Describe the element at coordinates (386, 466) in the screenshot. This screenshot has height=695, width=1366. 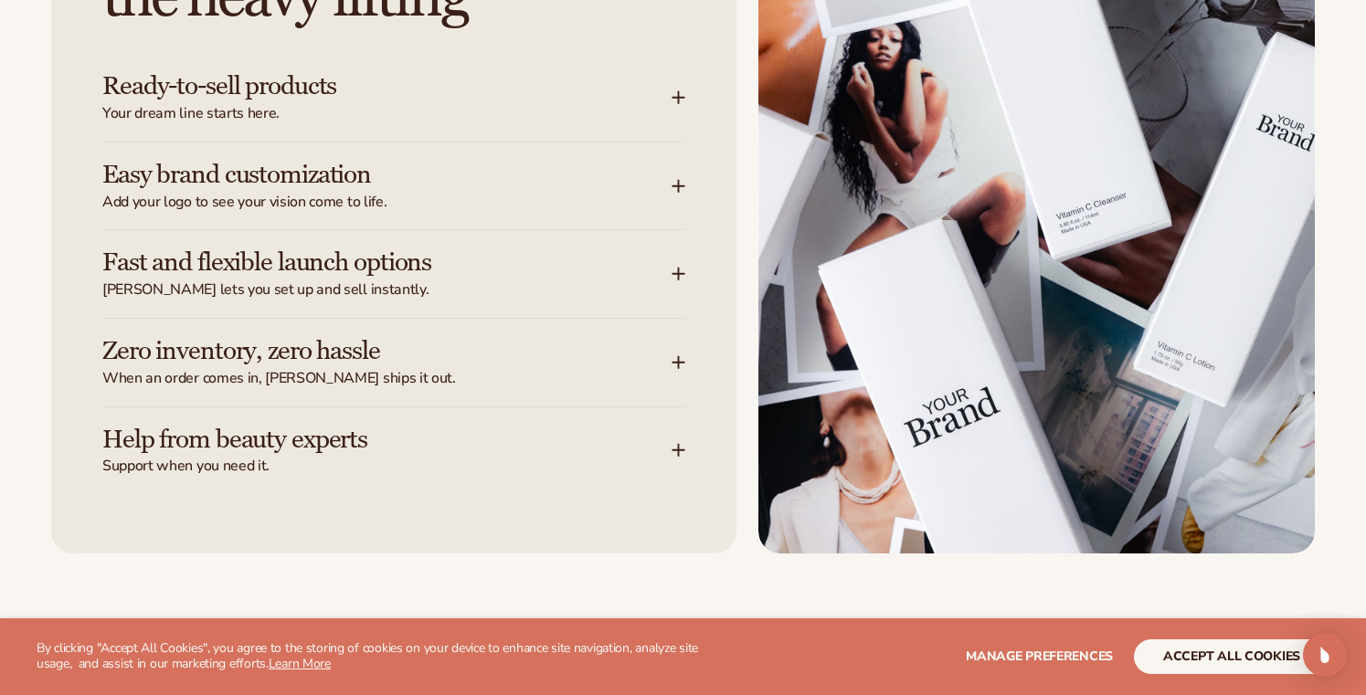
I see `span: Support when you need it.` at that location.